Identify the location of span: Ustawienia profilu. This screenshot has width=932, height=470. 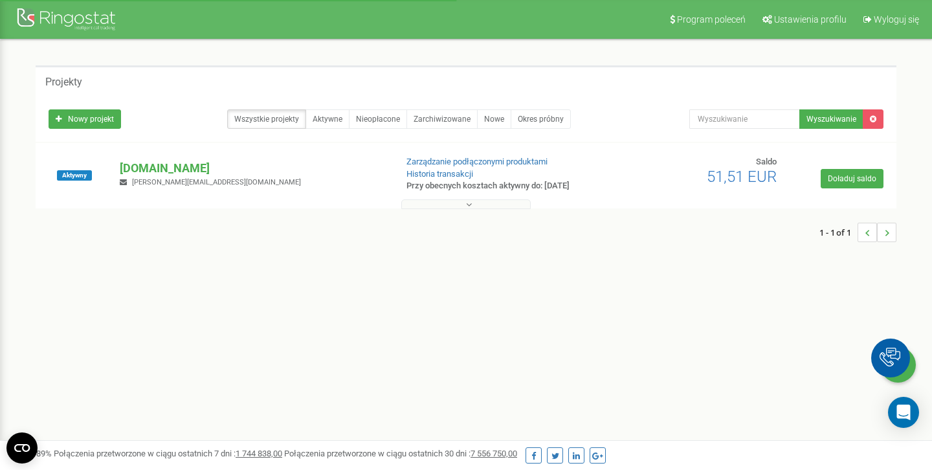
(810, 19).